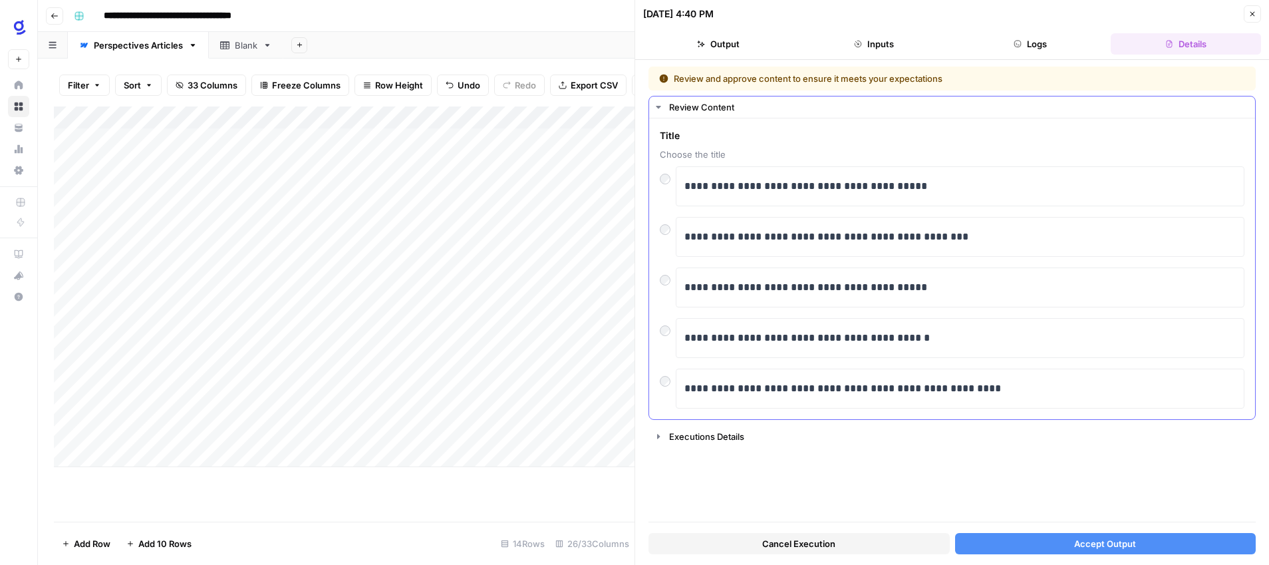 The image size is (1269, 565). What do you see at coordinates (19, 297) in the screenshot?
I see `button: Help + Support` at bounding box center [19, 297].